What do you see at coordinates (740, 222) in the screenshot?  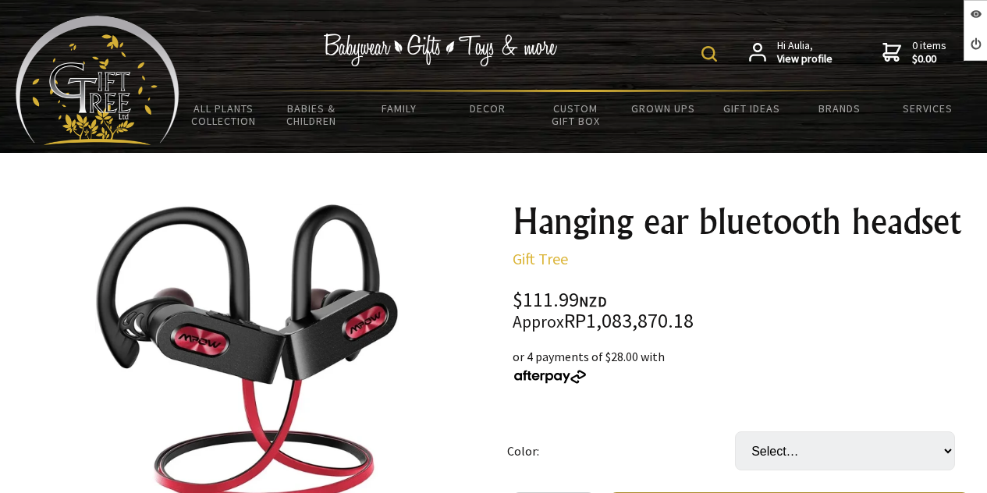 I see `h1: Hanging ear bluetooth headset` at bounding box center [740, 222].